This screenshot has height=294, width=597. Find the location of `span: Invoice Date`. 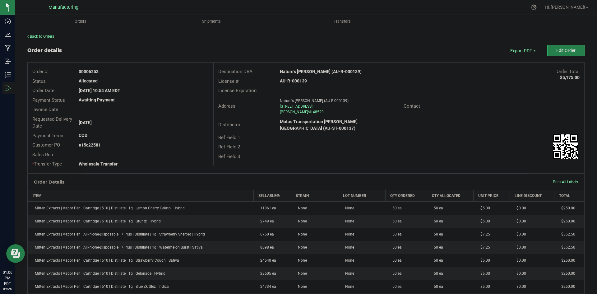

span: Invoice Date is located at coordinates (45, 109).